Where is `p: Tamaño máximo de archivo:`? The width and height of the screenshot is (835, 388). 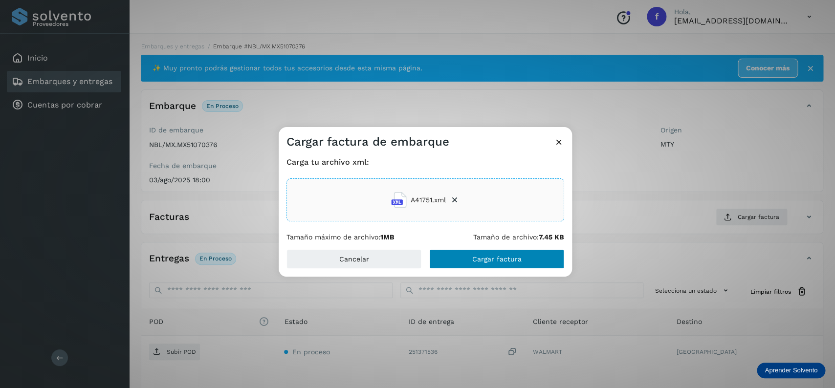
p: Tamaño máximo de archivo: is located at coordinates (340, 237).